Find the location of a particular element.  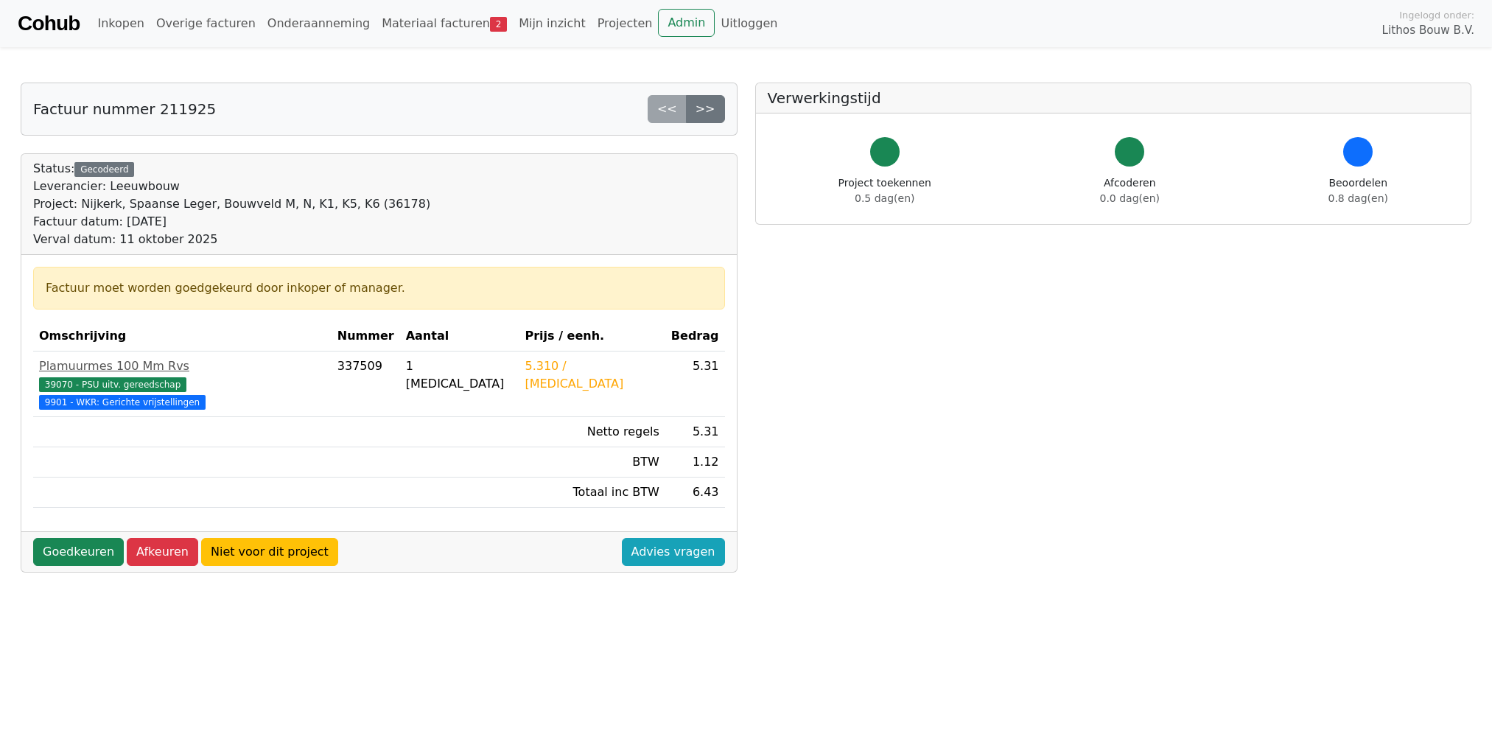

a: Afkeuren is located at coordinates (162, 552).